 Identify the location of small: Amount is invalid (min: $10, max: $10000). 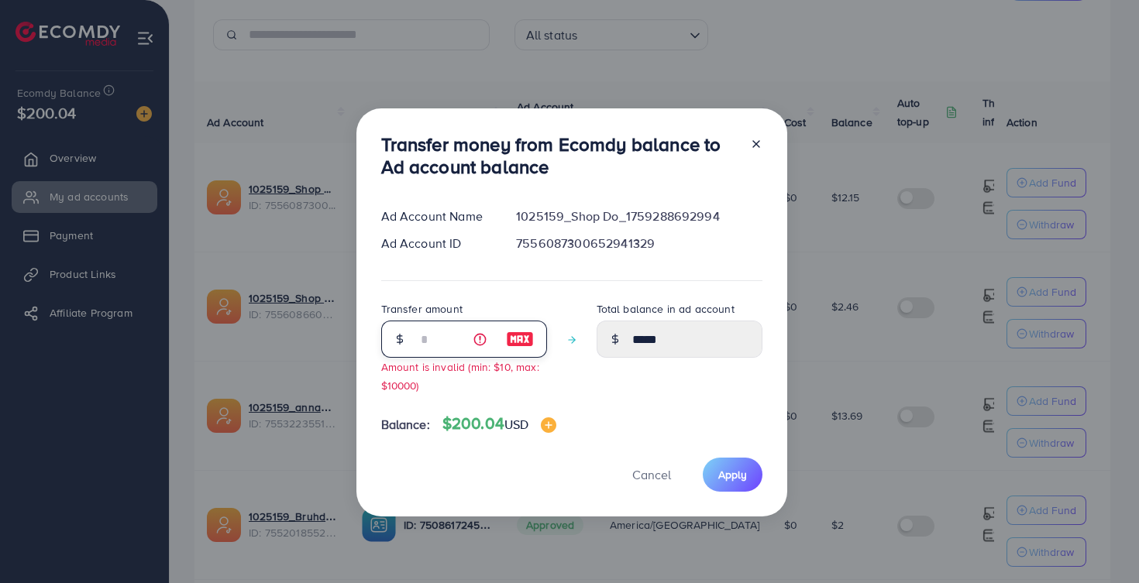
(460, 376).